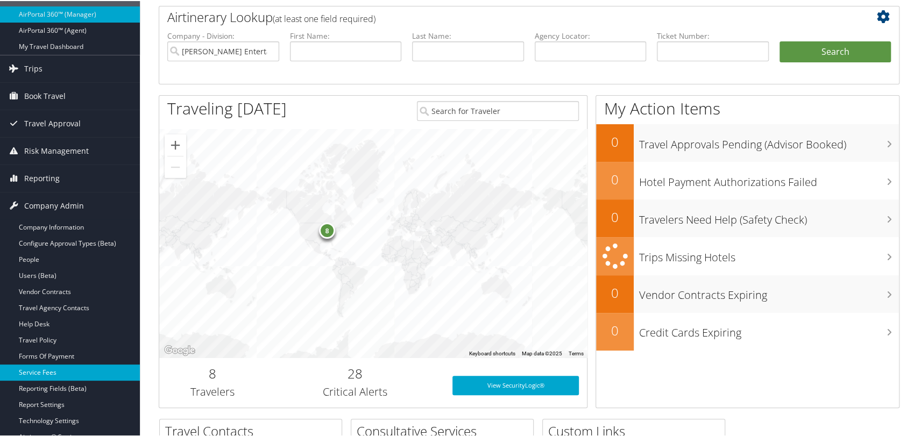 This screenshot has width=914, height=436. What do you see at coordinates (355, 391) in the screenshot?
I see `h3: Critical Alerts` at bounding box center [355, 391].